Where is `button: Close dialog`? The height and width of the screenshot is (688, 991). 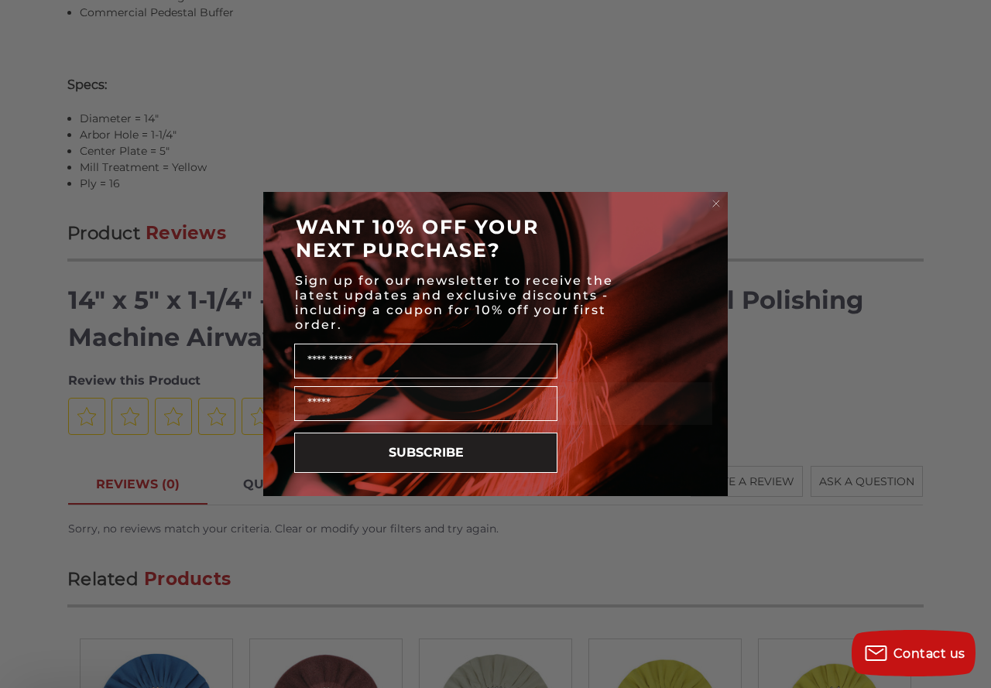 button: Close dialog is located at coordinates (716, 204).